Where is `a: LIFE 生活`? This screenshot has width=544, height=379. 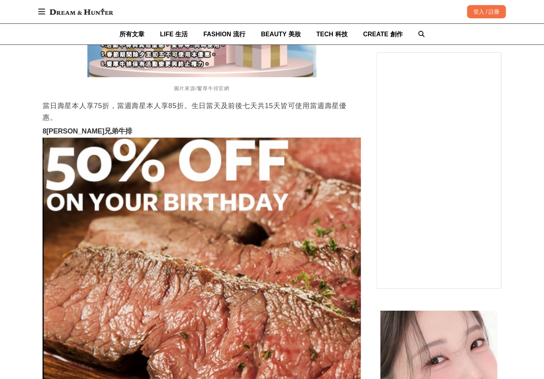 a: LIFE 生活 is located at coordinates (174, 34).